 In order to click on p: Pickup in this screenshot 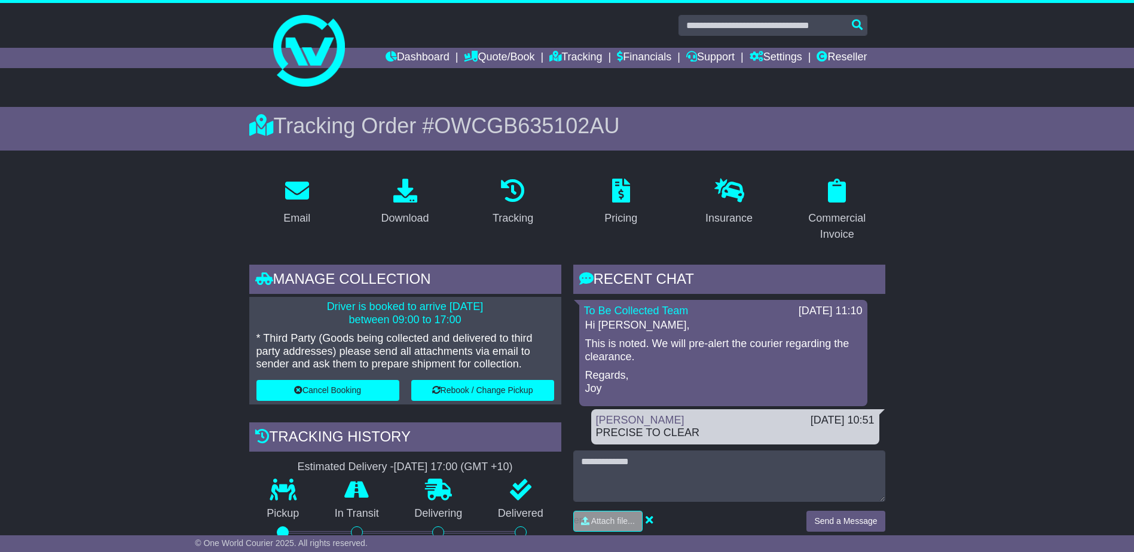, I will do `click(283, 514)`.